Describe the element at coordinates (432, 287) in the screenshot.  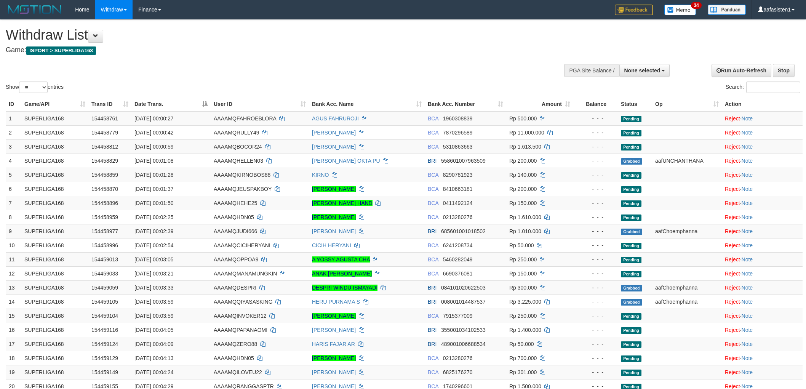
I see `span: BRI` at that location.